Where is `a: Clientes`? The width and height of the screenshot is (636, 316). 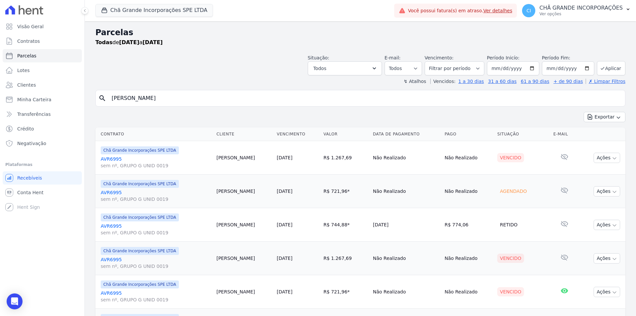 a: Clientes is located at coordinates (42, 85).